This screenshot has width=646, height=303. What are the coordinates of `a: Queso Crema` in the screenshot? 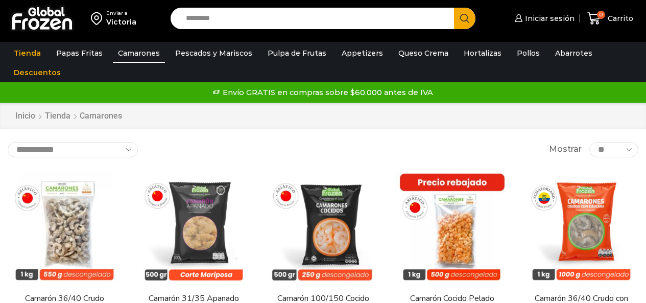 It's located at (424, 53).